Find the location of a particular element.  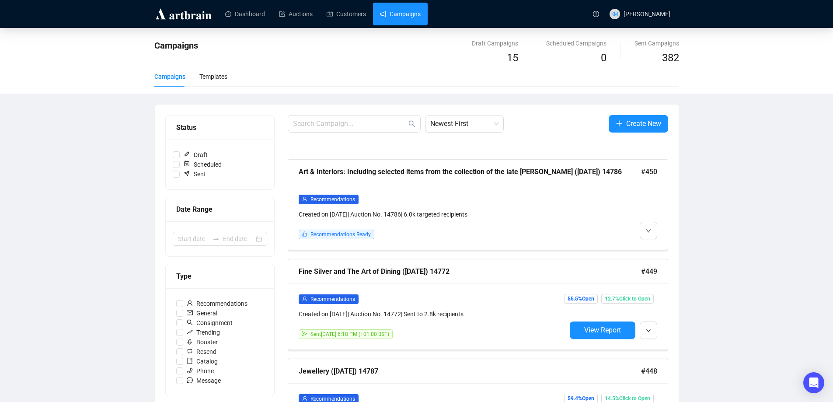

span: Trending is located at coordinates (203, 332).